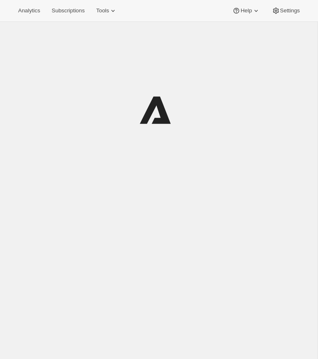 Image resolution: width=318 pixels, height=359 pixels. What do you see at coordinates (102, 11) in the screenshot?
I see `span: Tools` at bounding box center [102, 11].